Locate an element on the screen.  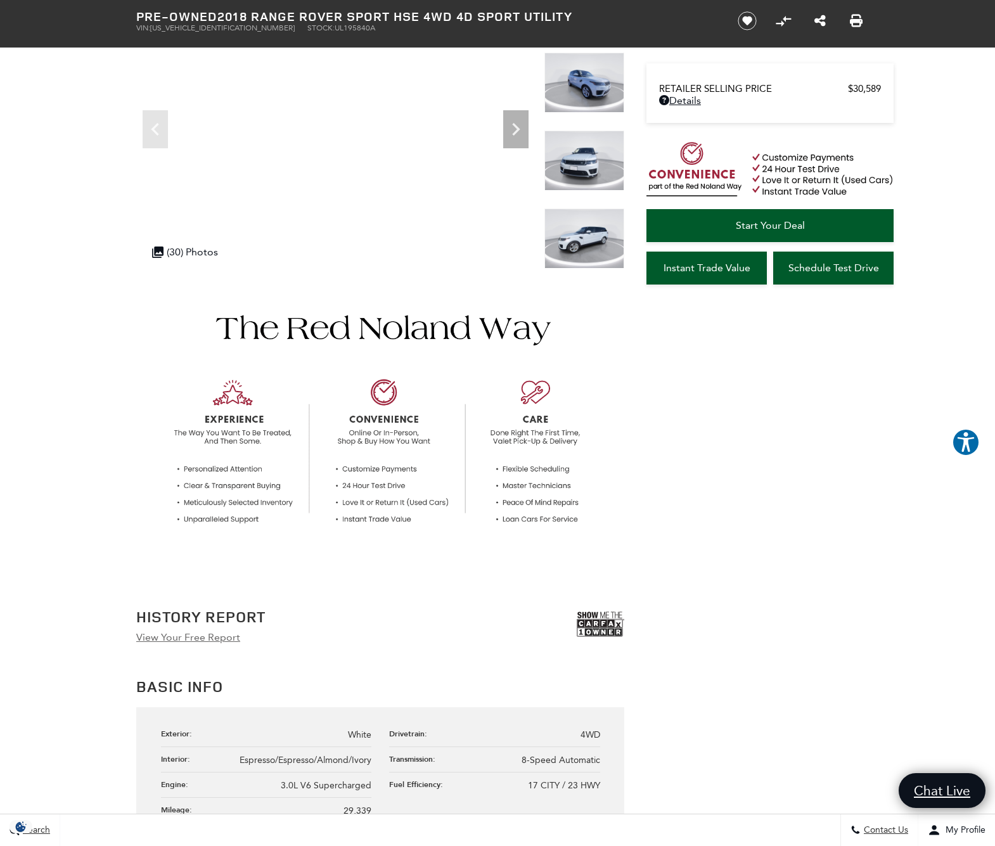
span: 3.0L V6 Supercharged is located at coordinates (326, 785).